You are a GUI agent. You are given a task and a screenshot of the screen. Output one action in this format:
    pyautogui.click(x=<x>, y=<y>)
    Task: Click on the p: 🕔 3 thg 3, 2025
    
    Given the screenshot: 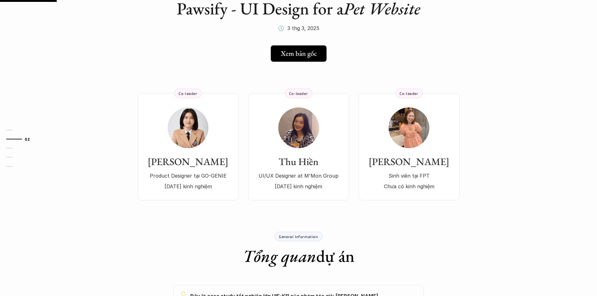 What is the action you would take?
    pyautogui.click(x=299, y=28)
    